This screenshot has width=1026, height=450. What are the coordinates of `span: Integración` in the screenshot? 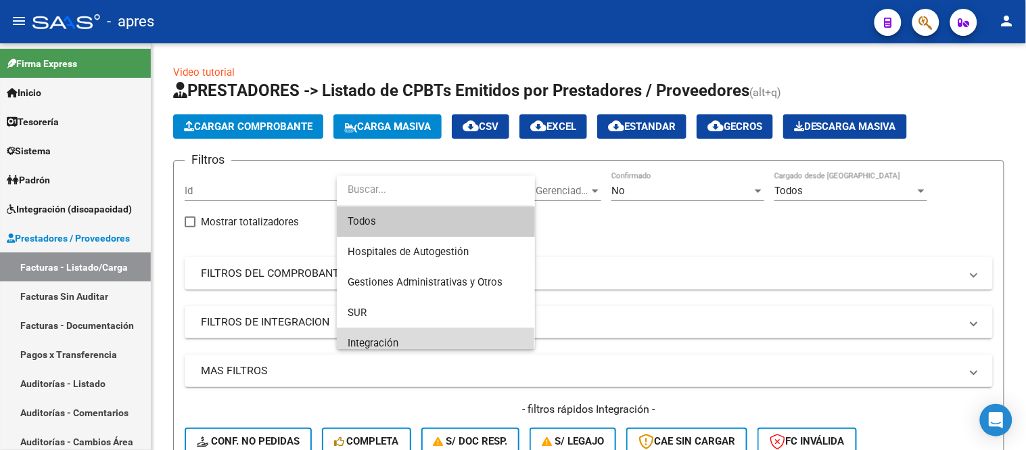 It's located at (373, 343).